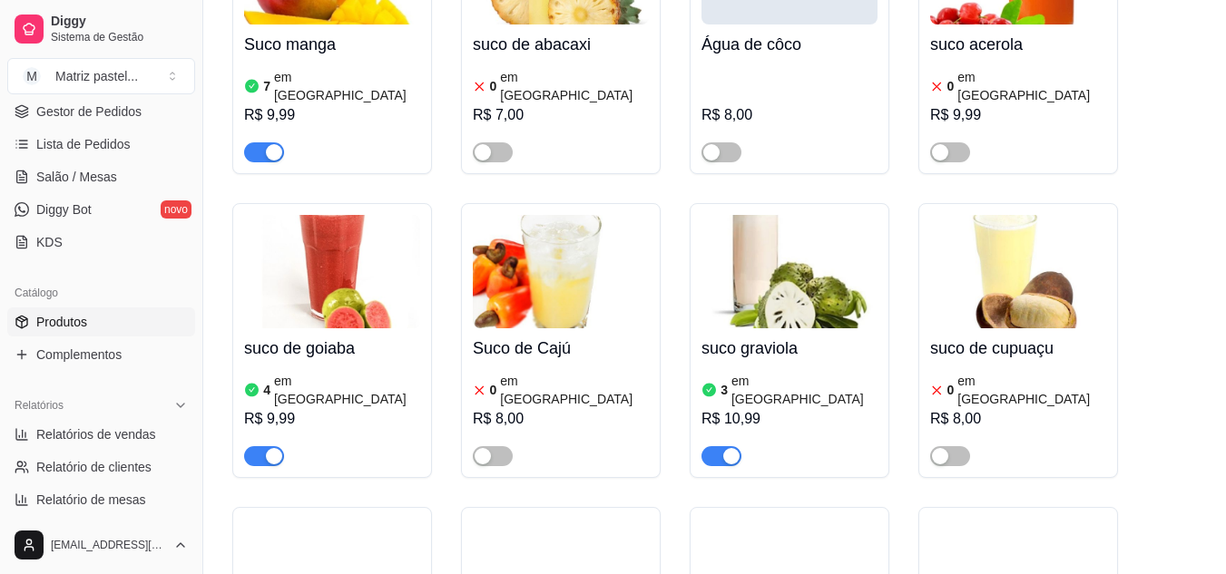  What do you see at coordinates (101, 355) in the screenshot?
I see `a: Complementos` at bounding box center [101, 355].